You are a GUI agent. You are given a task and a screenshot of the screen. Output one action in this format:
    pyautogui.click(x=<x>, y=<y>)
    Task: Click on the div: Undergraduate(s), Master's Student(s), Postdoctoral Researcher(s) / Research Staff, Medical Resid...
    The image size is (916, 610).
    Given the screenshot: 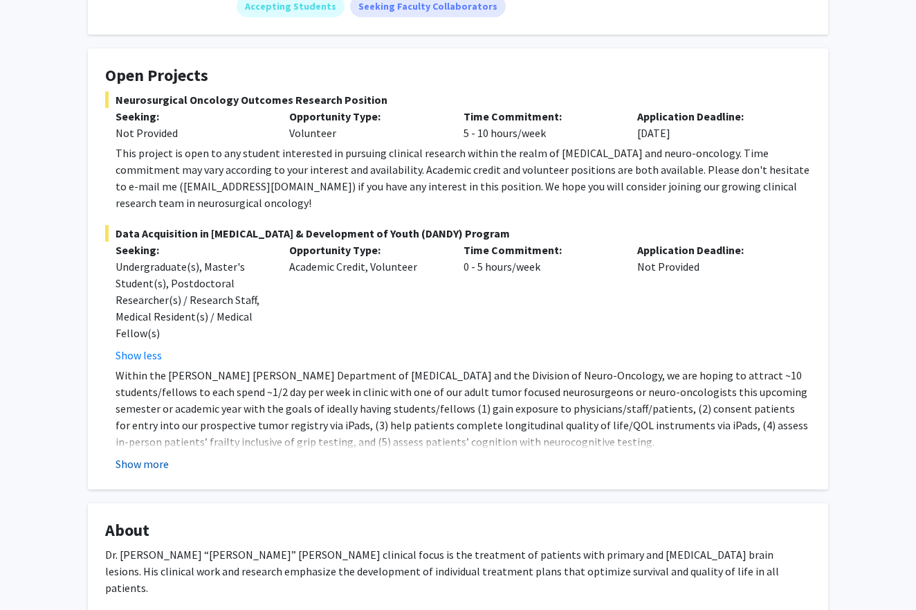 What is the action you would take?
    pyautogui.click(x=192, y=300)
    